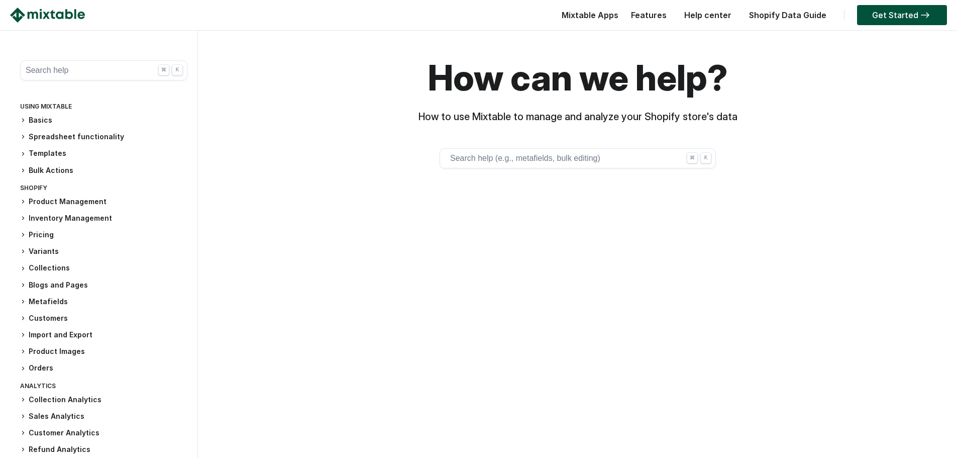  Describe the element at coordinates (104, 170) in the screenshot. I see `h3: Bulk Actions` at that location.